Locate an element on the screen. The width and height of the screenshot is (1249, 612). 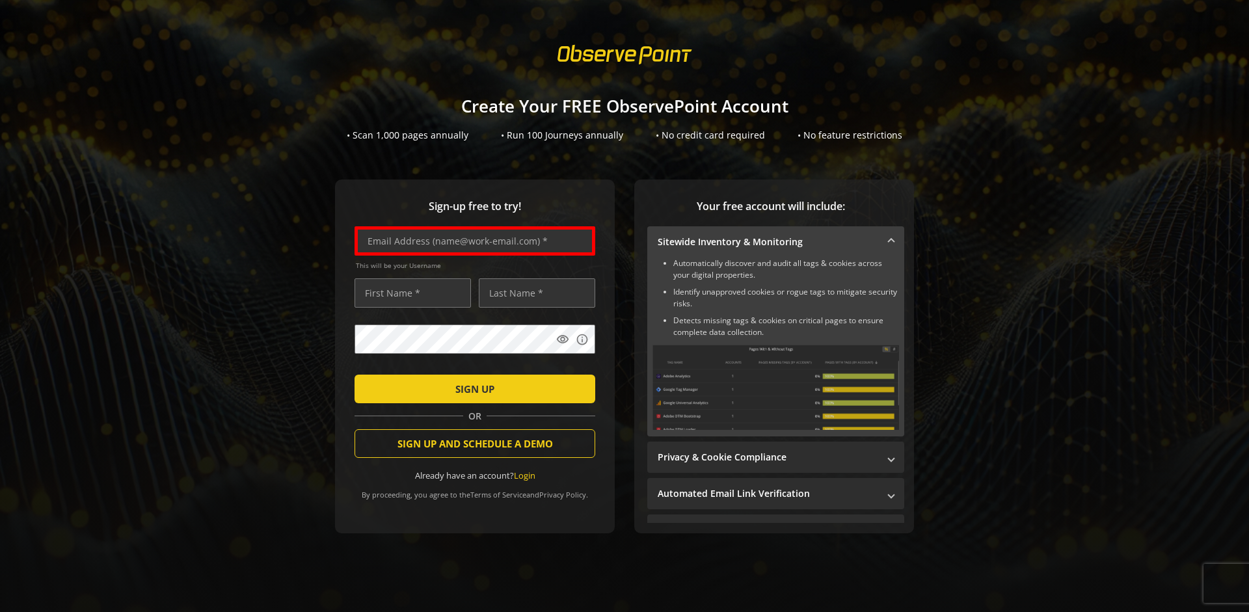
li: Detects missing tags & cookies on critical pages to ensure complete data collection. is located at coordinates (786, 326).